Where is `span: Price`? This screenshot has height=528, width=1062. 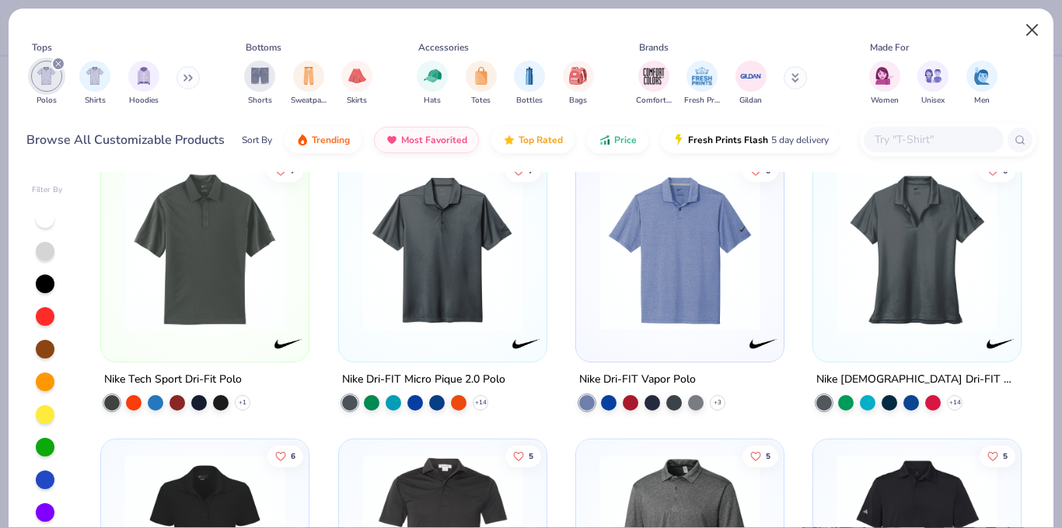
span: Price is located at coordinates (625, 140).